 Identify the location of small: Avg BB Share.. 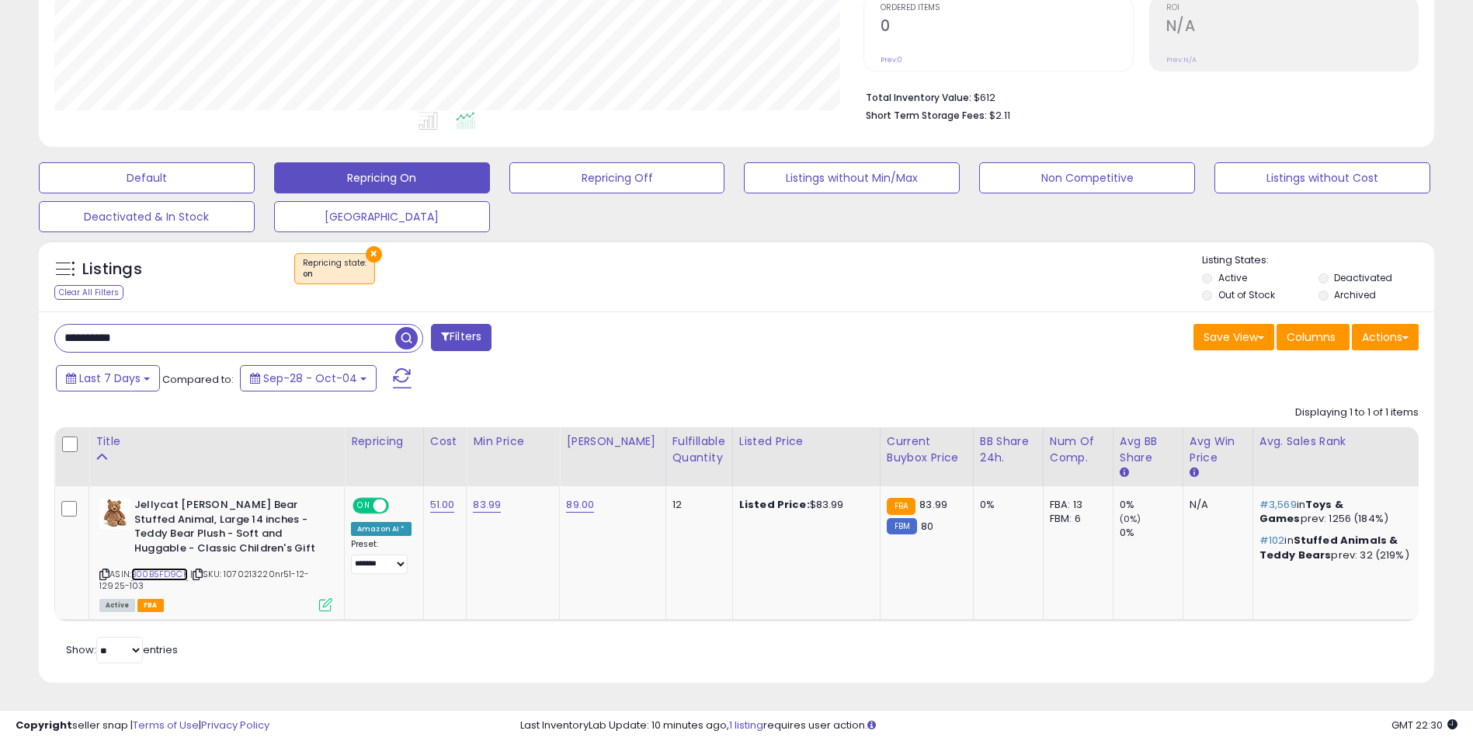
(1124, 473).